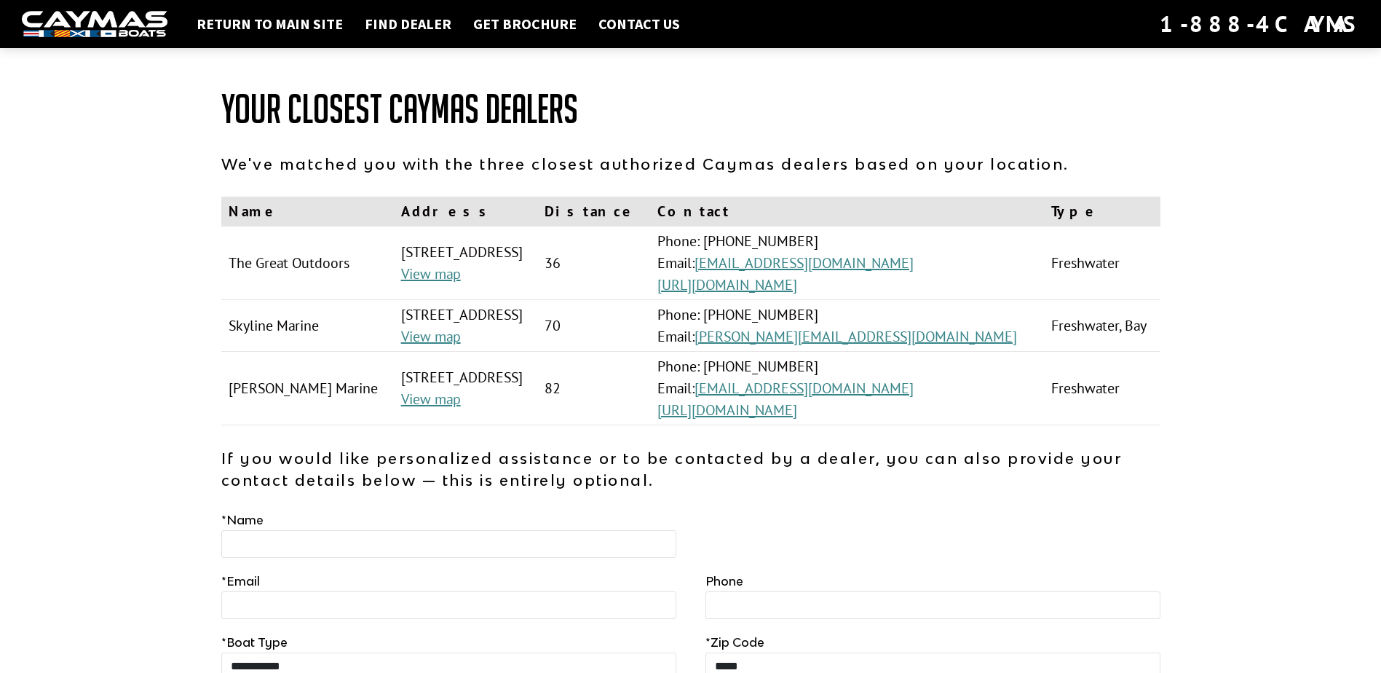 The image size is (1381, 673). Describe the element at coordinates (593, 325) in the screenshot. I see `td: 70` at that location.